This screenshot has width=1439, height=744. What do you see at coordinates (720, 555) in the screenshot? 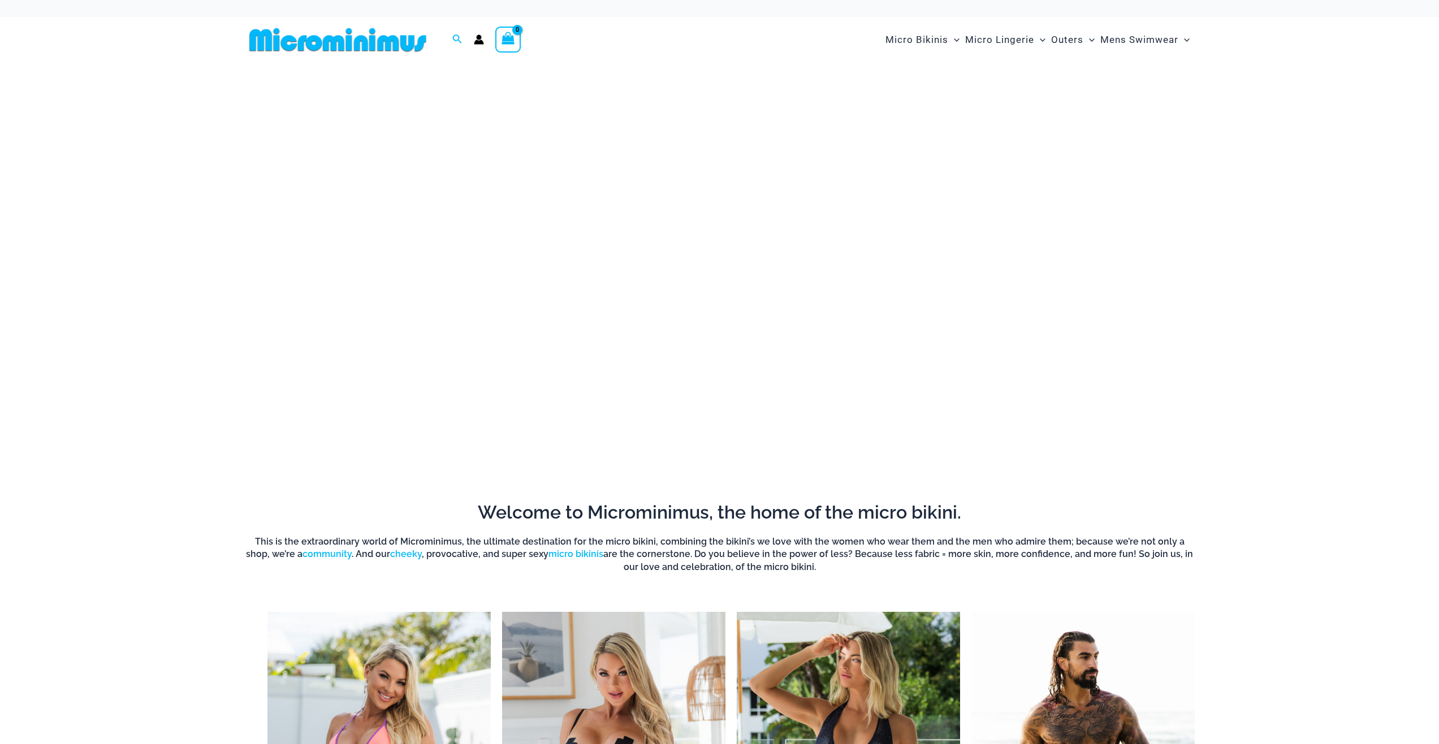
I see `h6: This is the extraordinary world of Microminimus, the ultimate destination for the micro bikini, c...` at bounding box center [720, 555].